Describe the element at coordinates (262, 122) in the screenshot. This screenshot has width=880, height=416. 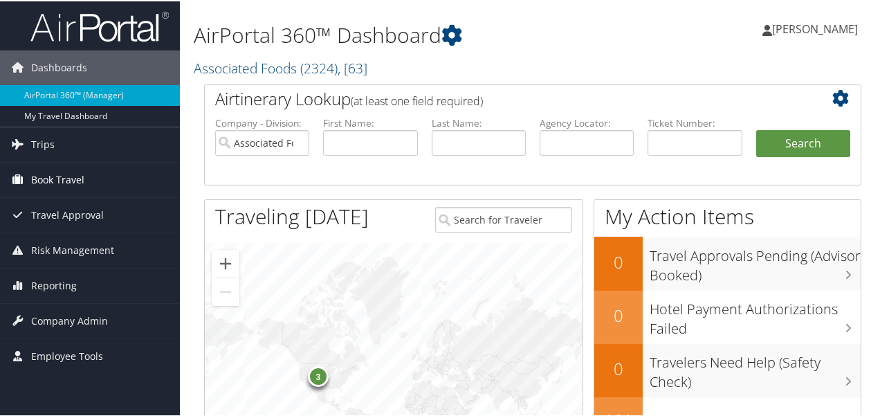
I see `label: Company - Division:` at that location.